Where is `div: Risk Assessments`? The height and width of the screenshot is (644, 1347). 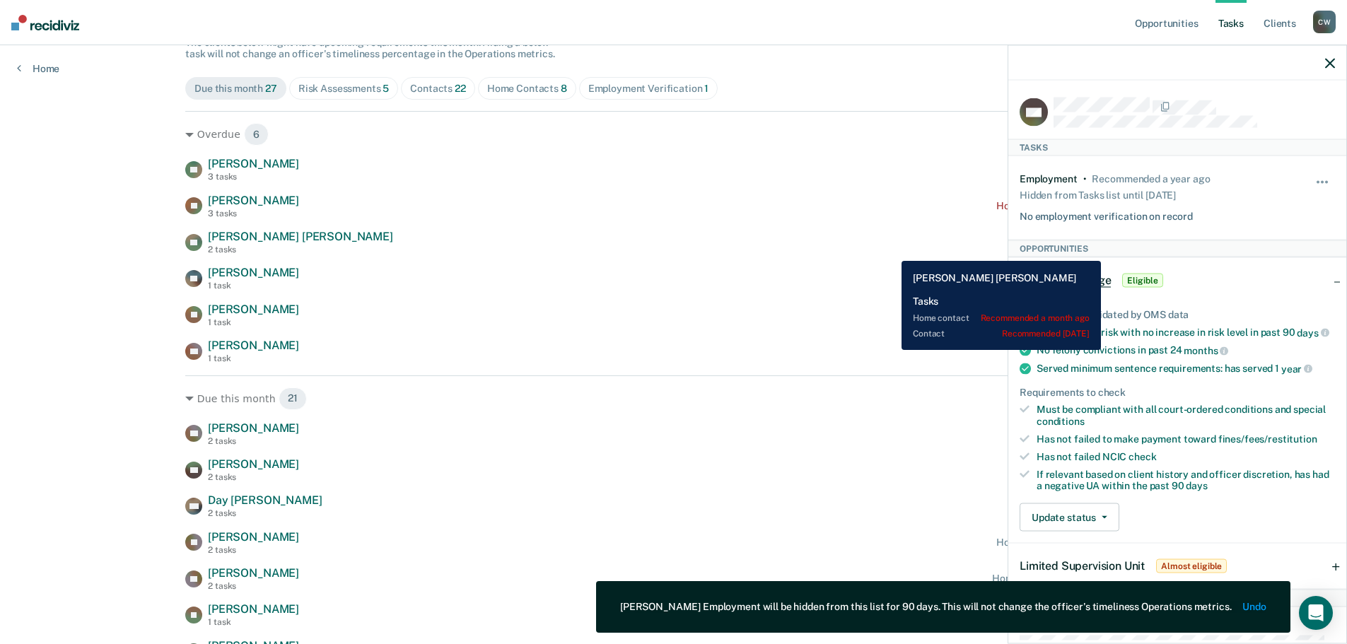 div: Risk Assessments is located at coordinates (344, 88).